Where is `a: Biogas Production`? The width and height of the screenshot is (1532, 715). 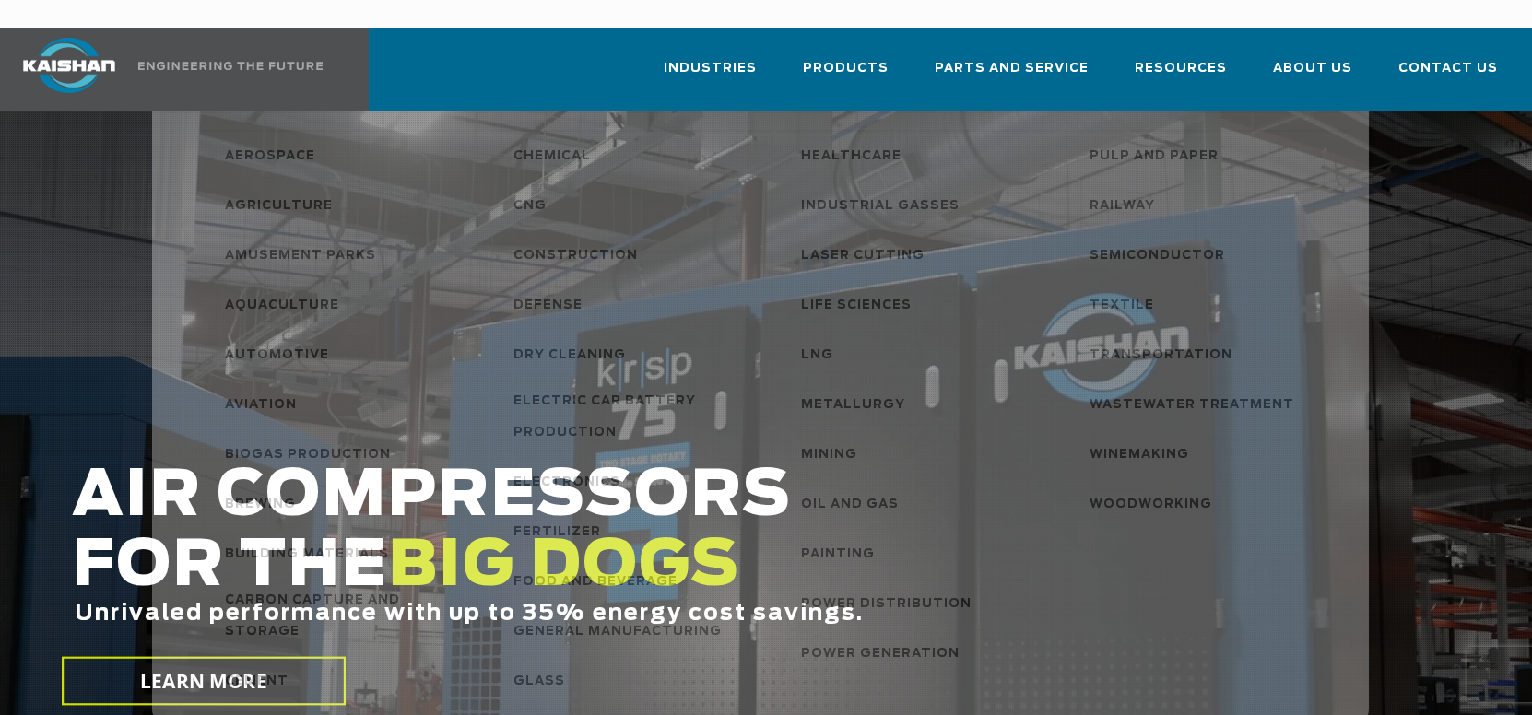
a: Biogas Production is located at coordinates (345, 454).